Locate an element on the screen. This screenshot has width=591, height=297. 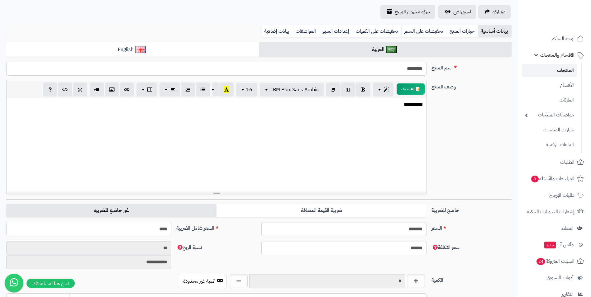
span: الطلبات is located at coordinates (567, 162).